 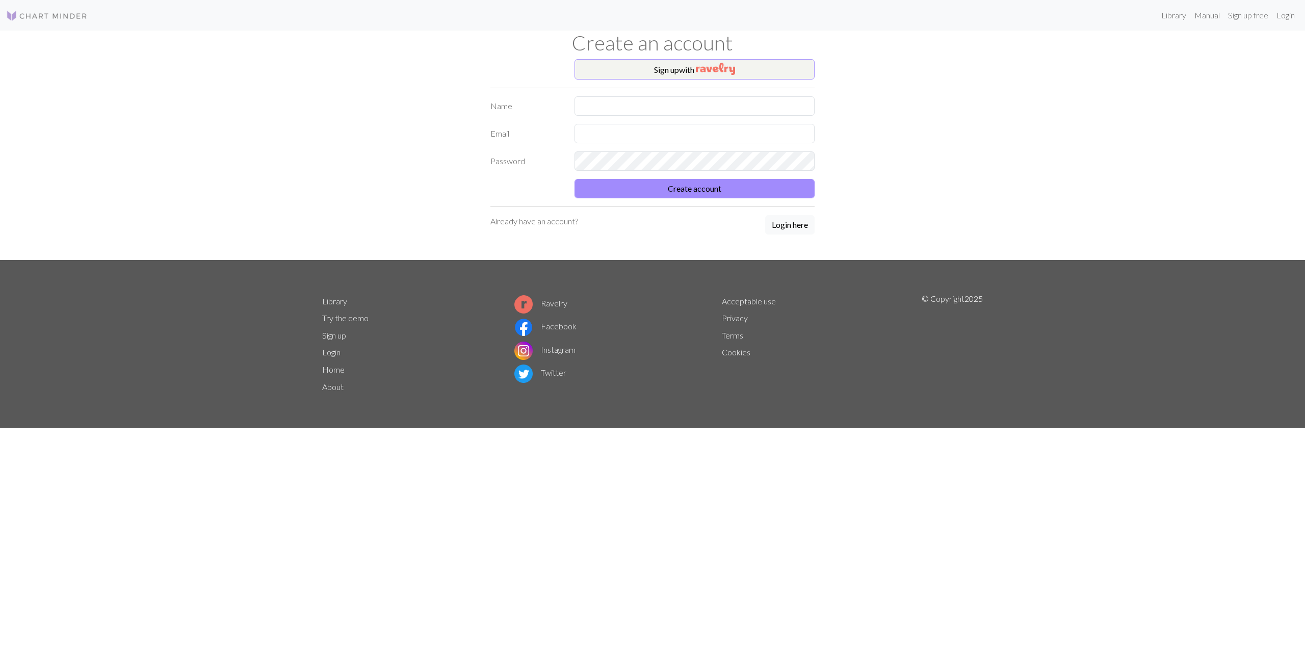 I want to click on a: Cookies, so click(x=736, y=352).